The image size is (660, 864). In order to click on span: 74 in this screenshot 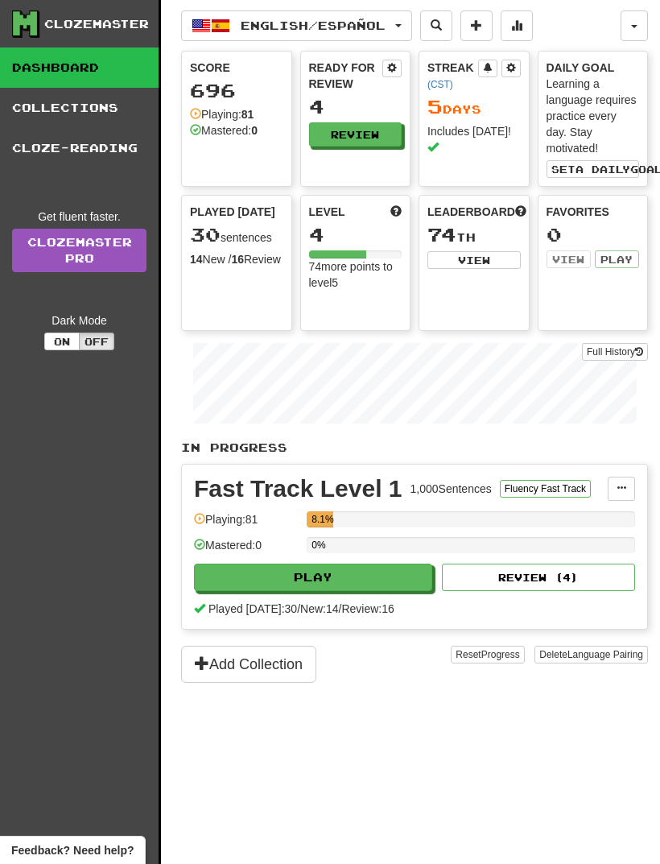, I will do `click(442, 234)`.